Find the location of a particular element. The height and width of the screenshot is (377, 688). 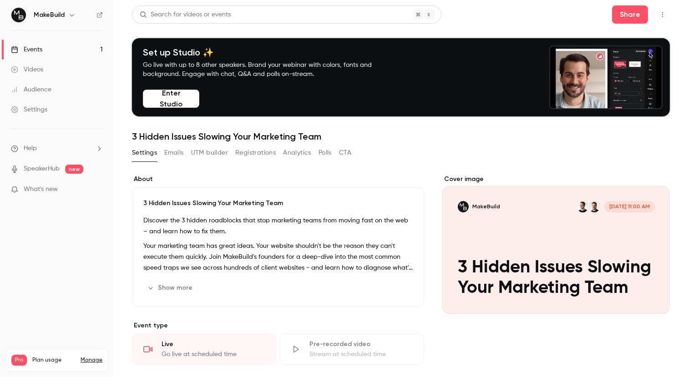

div: Pre-recorded video is located at coordinates (361, 344).